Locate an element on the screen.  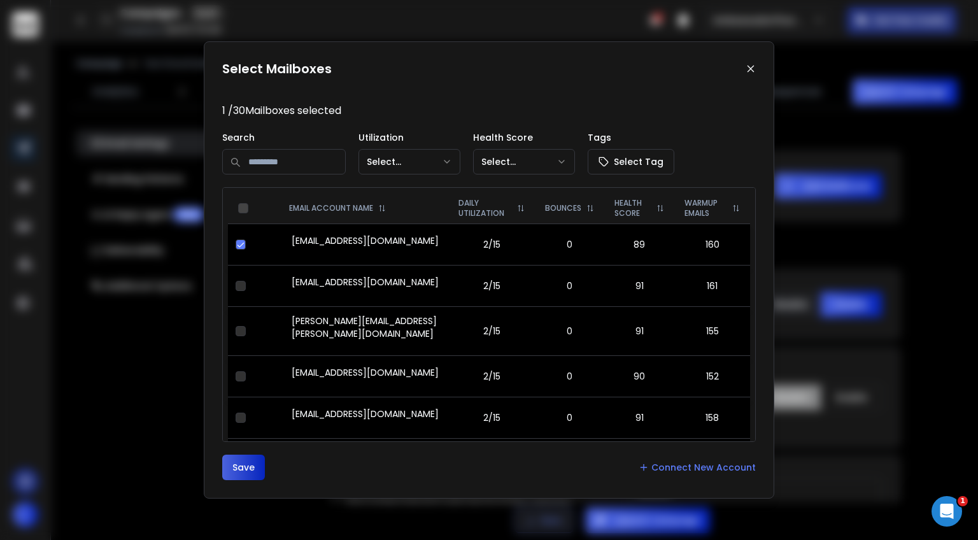
p: Email Accounts is located at coordinates (120, 287).